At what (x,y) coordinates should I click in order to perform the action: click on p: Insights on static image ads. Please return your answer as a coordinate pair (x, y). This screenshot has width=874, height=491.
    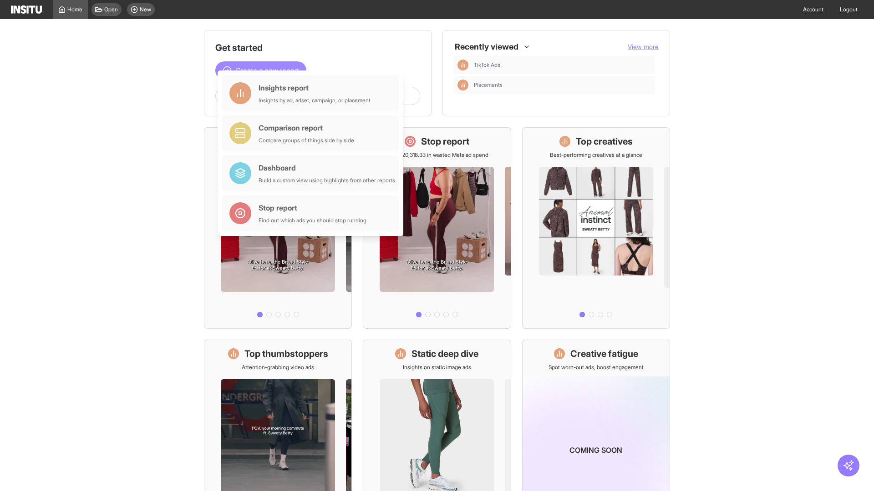
    Looking at the image, I should click on (437, 368).